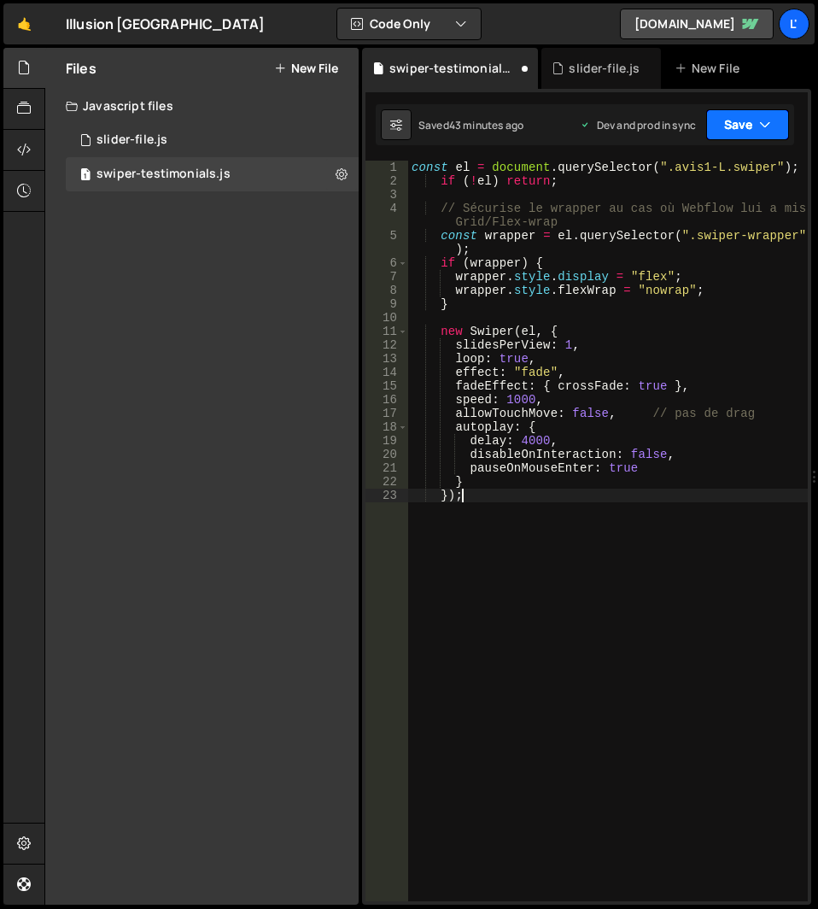 The image size is (818, 909). I want to click on div: 4, so click(387, 215).